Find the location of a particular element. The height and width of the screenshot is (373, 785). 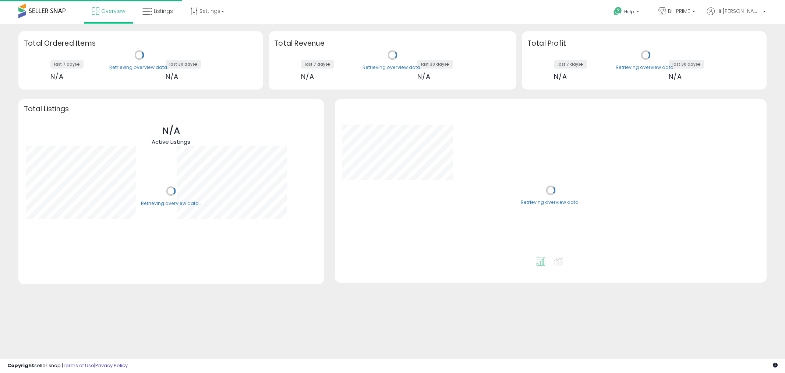

span: Listings is located at coordinates (163, 11).